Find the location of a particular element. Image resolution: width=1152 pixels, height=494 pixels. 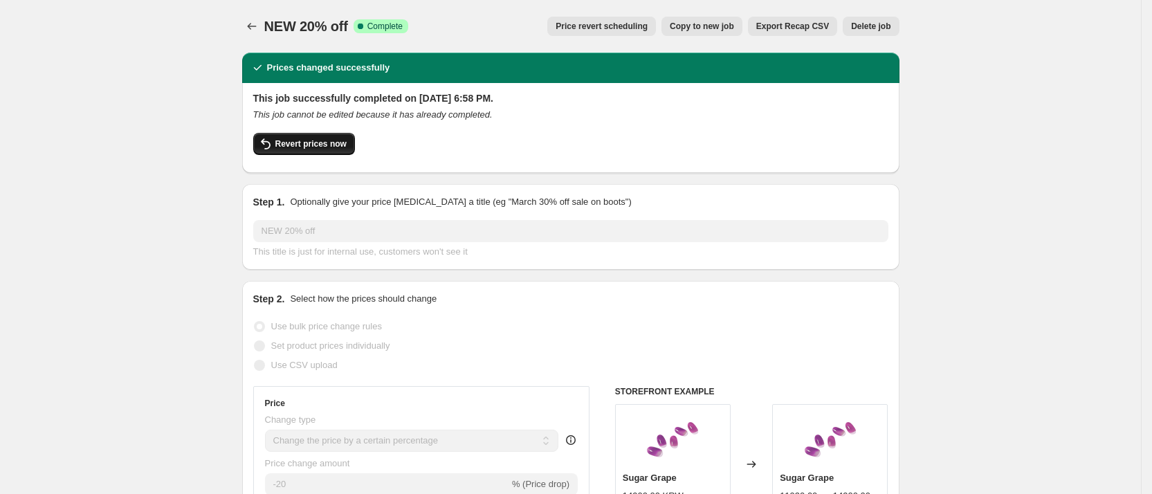

span: Copy to new job is located at coordinates (702, 26).